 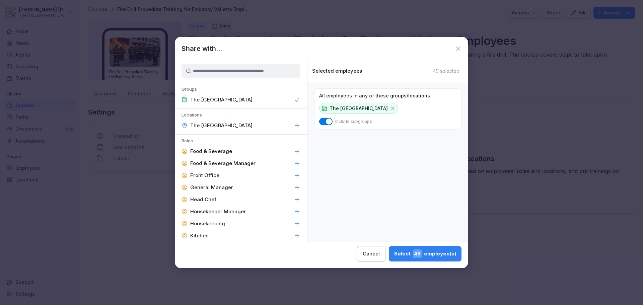 I want to click on p: Head Chef, so click(x=203, y=200).